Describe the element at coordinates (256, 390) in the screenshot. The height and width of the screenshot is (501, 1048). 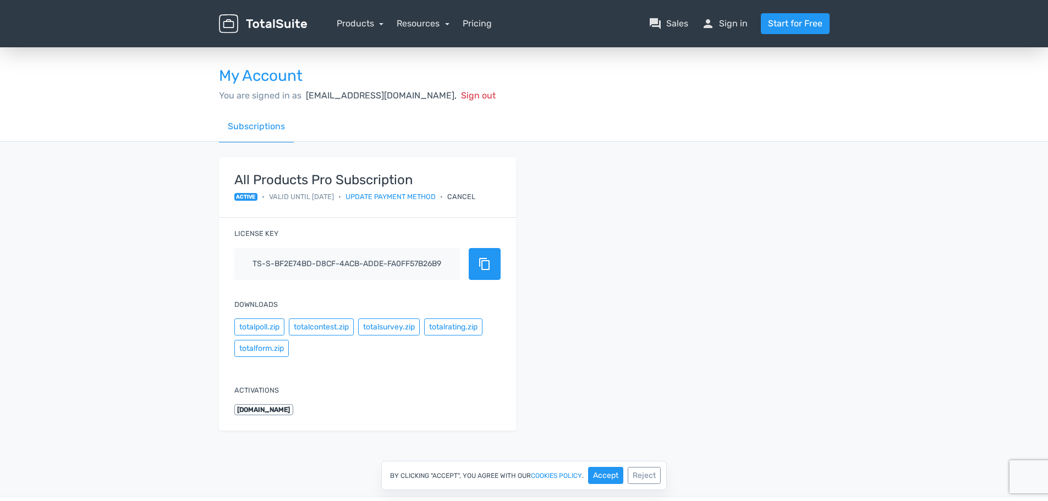
I see `label: Activations` at that location.